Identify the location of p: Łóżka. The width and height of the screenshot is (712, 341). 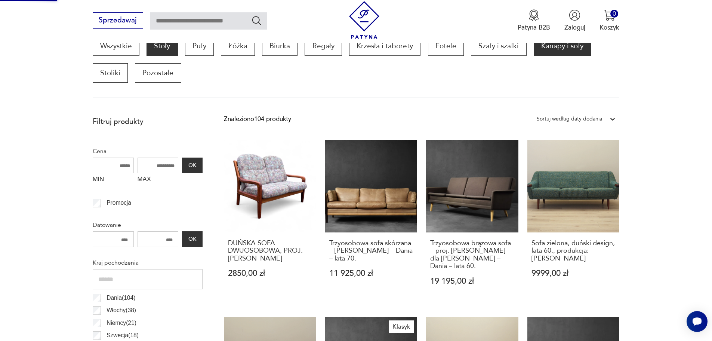
(238, 46).